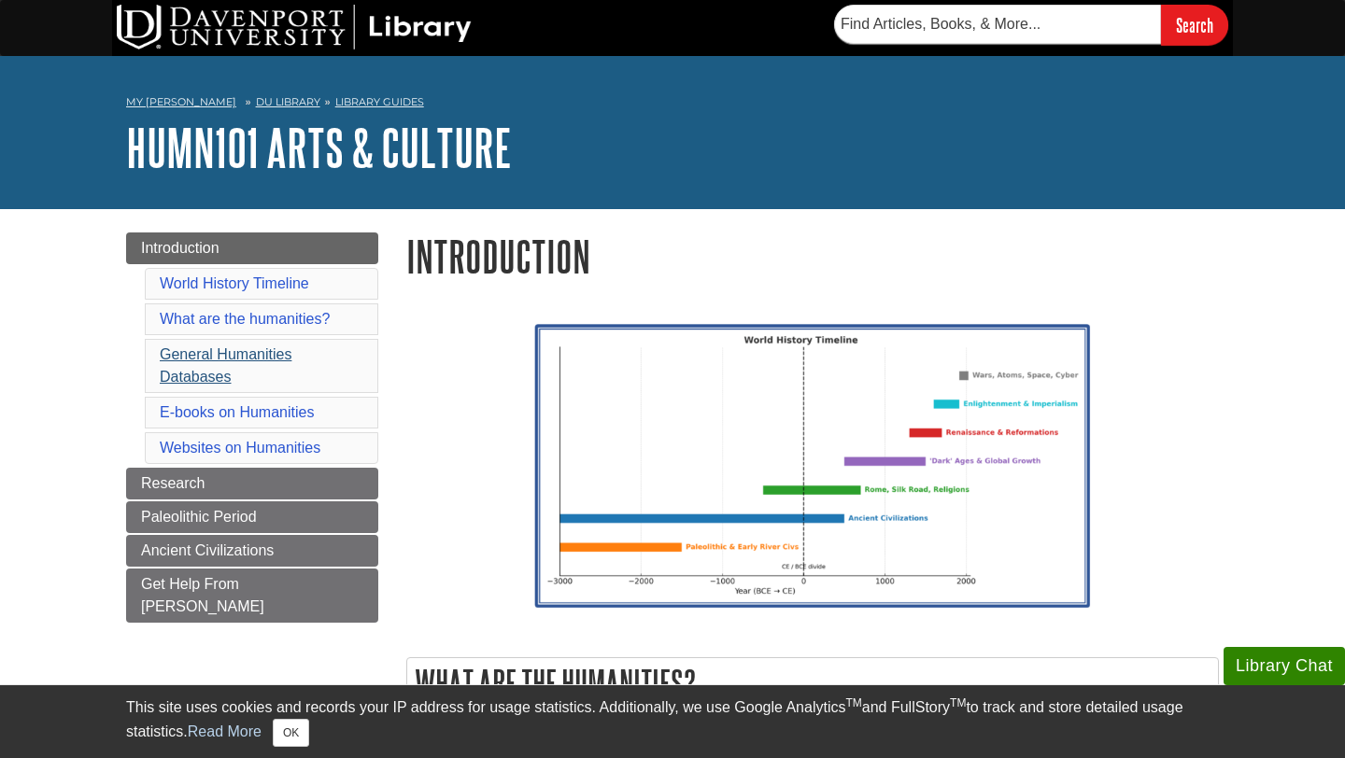 The image size is (1345, 758). Describe the element at coordinates (173, 483) in the screenshot. I see `span: Research` at that location.